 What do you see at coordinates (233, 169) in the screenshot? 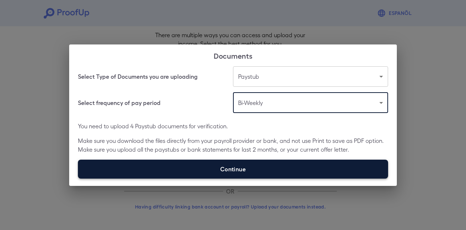
I see `label: Continue` at bounding box center [233, 169].